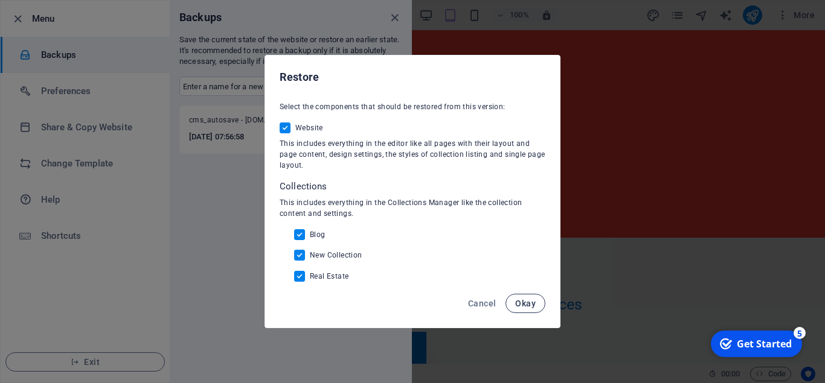 The width and height of the screenshot is (825, 383). What do you see at coordinates (336, 255) in the screenshot?
I see `span: New Collection` at bounding box center [336, 255].